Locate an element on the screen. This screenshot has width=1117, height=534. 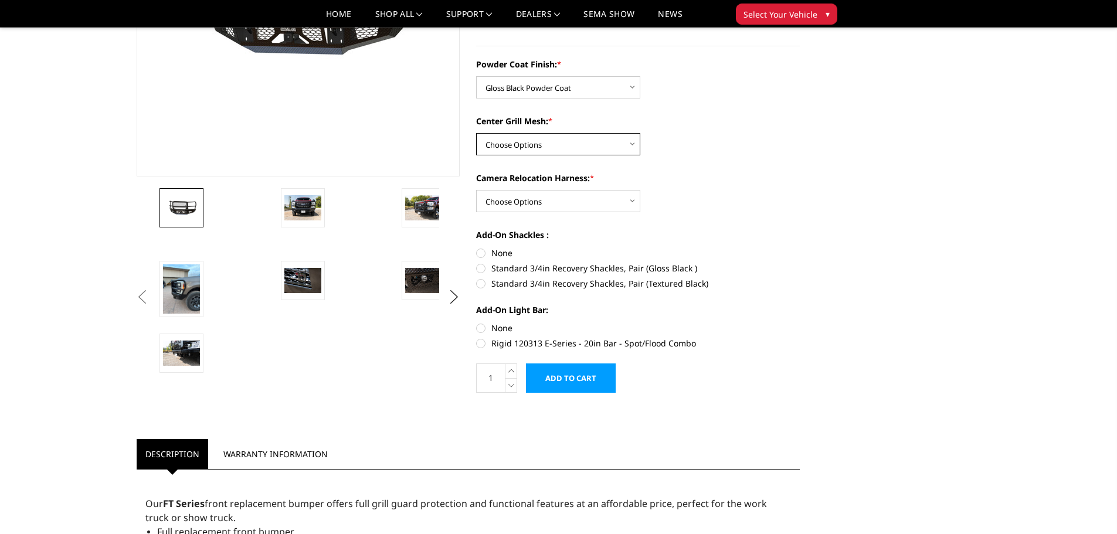
label: Center Grill Mesh: is located at coordinates (638, 121).